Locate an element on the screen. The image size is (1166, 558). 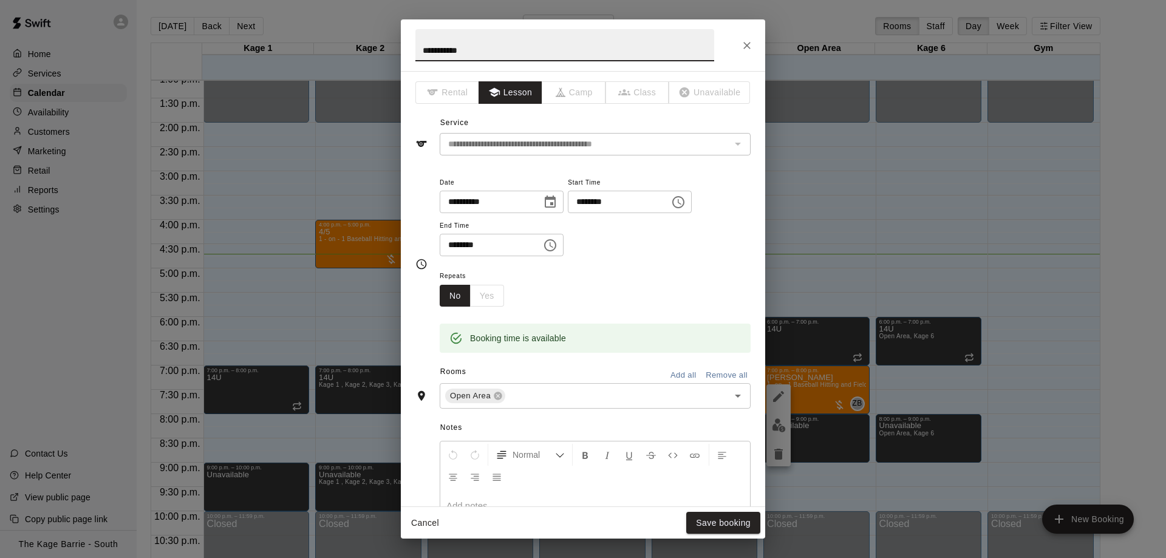
svg: Service is located at coordinates (421, 144).